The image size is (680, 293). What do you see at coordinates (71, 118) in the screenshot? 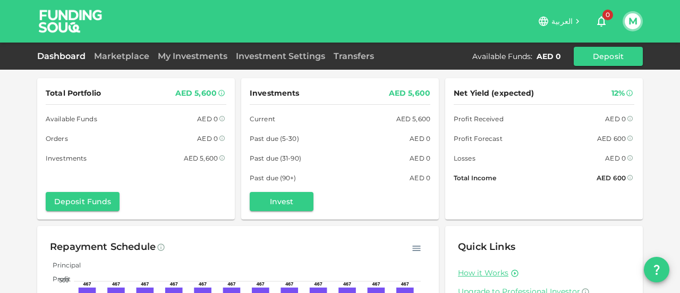
I see `span: Available Funds` at bounding box center [71, 118].